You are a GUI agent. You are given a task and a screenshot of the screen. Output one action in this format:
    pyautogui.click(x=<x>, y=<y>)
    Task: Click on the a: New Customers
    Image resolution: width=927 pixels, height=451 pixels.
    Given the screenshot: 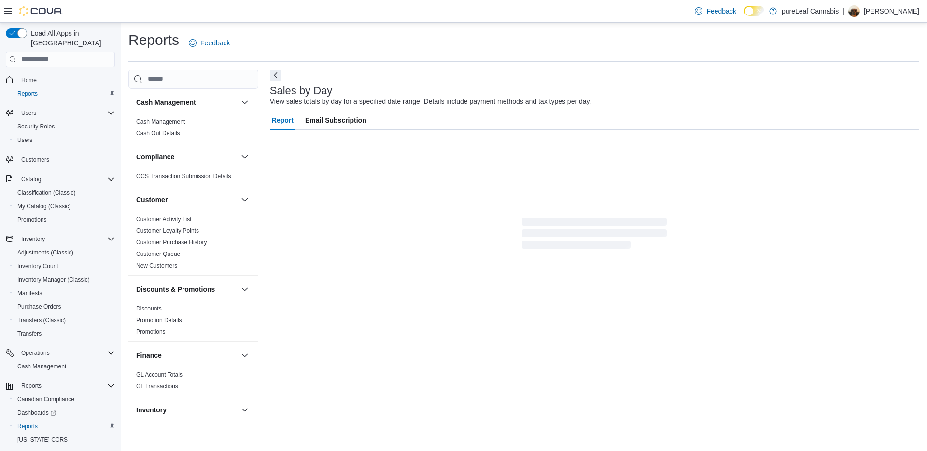 What is the action you would take?
    pyautogui.click(x=156, y=265)
    